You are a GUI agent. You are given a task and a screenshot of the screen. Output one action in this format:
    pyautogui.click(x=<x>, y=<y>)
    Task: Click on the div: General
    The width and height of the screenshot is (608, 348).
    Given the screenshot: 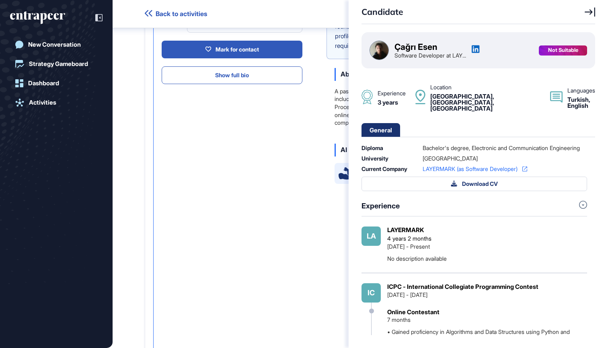 What is the action you would take?
    pyautogui.click(x=381, y=130)
    